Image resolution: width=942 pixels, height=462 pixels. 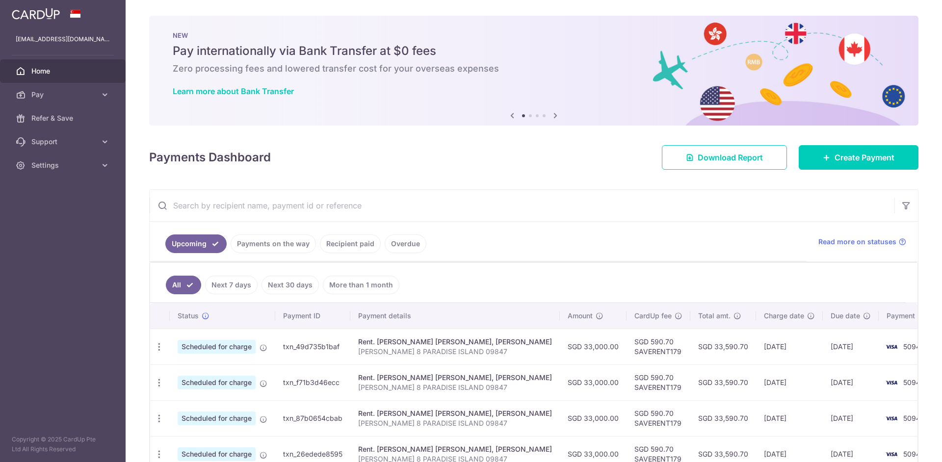 What do you see at coordinates (231, 285) in the screenshot?
I see `a: Next 7 days` at bounding box center [231, 285].